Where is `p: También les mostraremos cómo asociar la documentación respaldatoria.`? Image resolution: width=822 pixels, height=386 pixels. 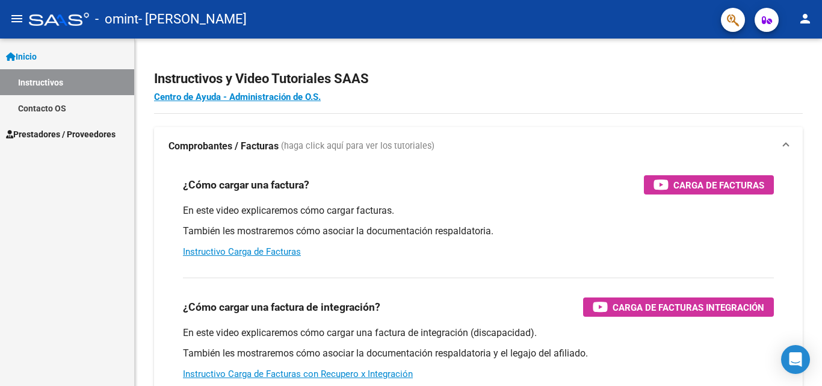
p: También les mostraremos cómo asociar la documentación respaldatoria. is located at coordinates (478, 231).